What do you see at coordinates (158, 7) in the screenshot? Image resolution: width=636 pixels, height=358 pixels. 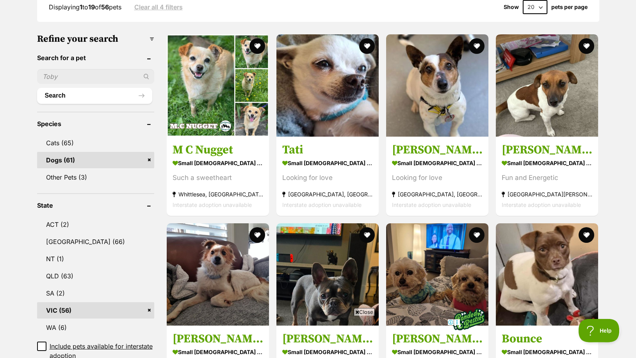 I see `a: Clear all 4 filters` at bounding box center [158, 7].